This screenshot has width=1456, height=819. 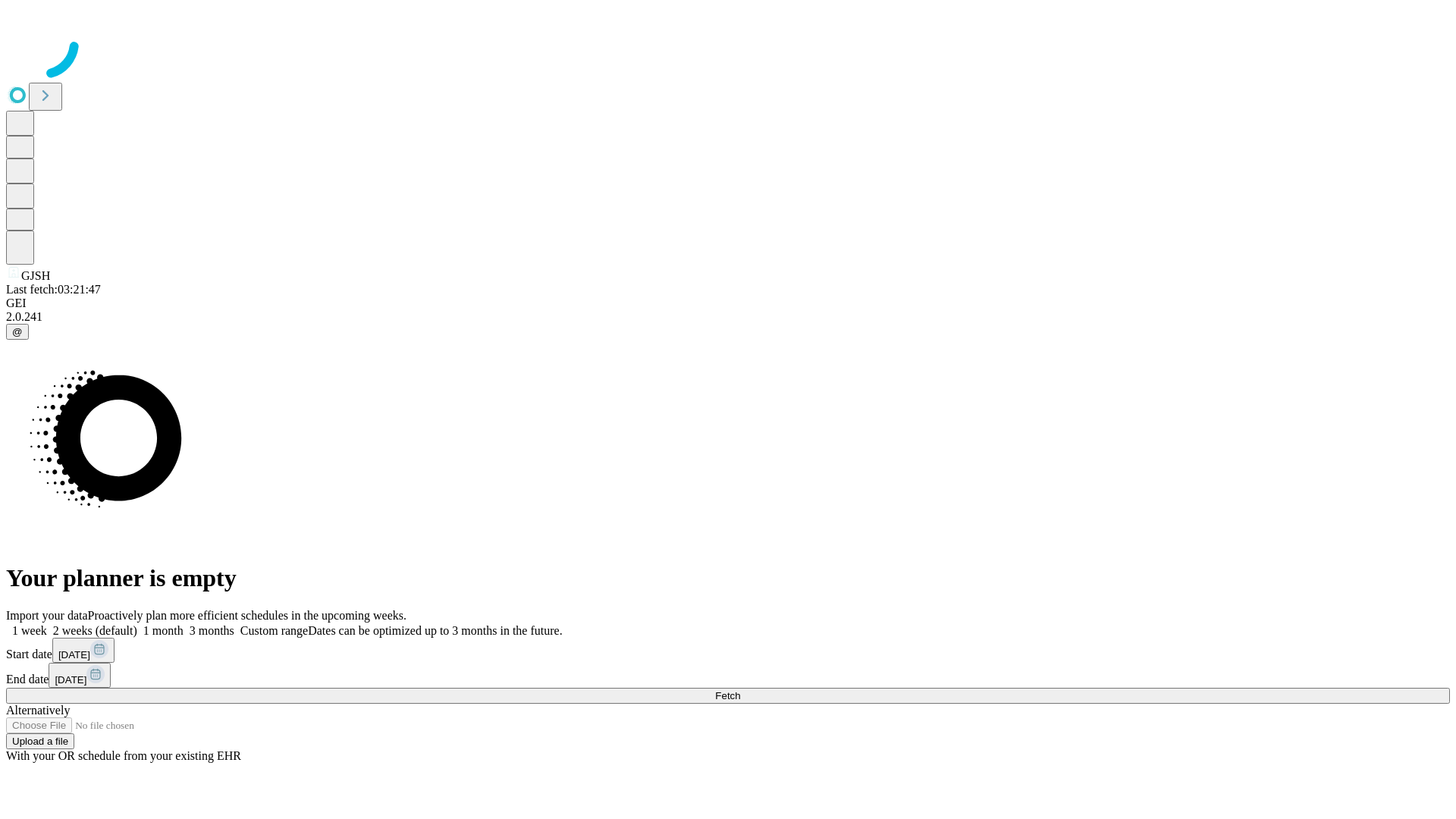 What do you see at coordinates (123, 755) in the screenshot?
I see `span: With your OR schedule from your existing EHR` at bounding box center [123, 755].